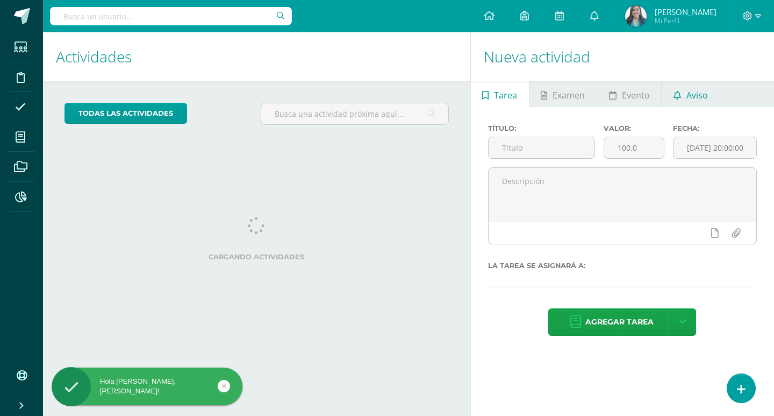  Describe the element at coordinates (634, 147) in the screenshot. I see `input: Puntos máximos` at that location.